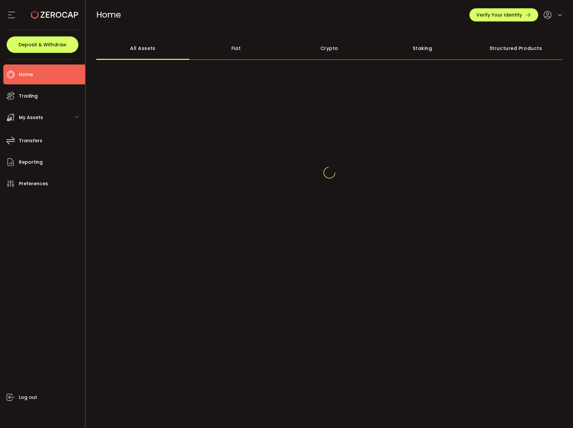 This screenshot has width=573, height=428. Describe the element at coordinates (42, 45) in the screenshot. I see `span: Deposit & Withdraw` at that location.